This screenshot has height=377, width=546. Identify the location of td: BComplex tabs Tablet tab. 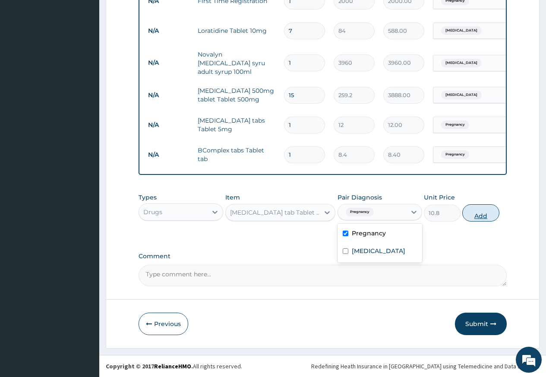
(236, 154).